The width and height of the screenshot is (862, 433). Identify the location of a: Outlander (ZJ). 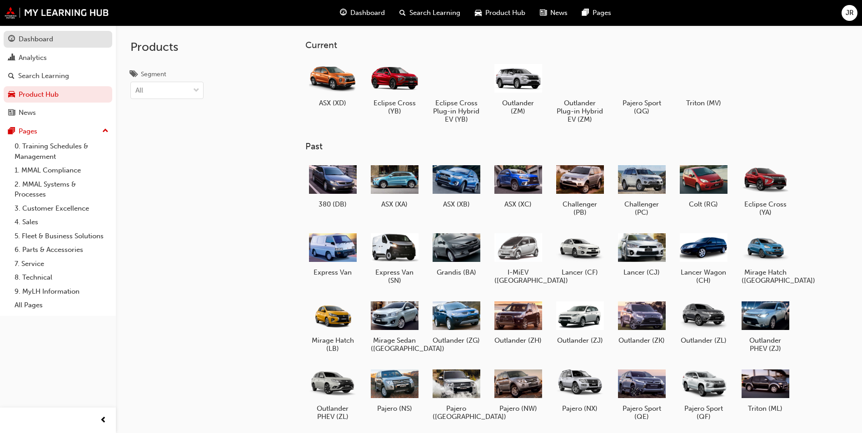
(580, 322).